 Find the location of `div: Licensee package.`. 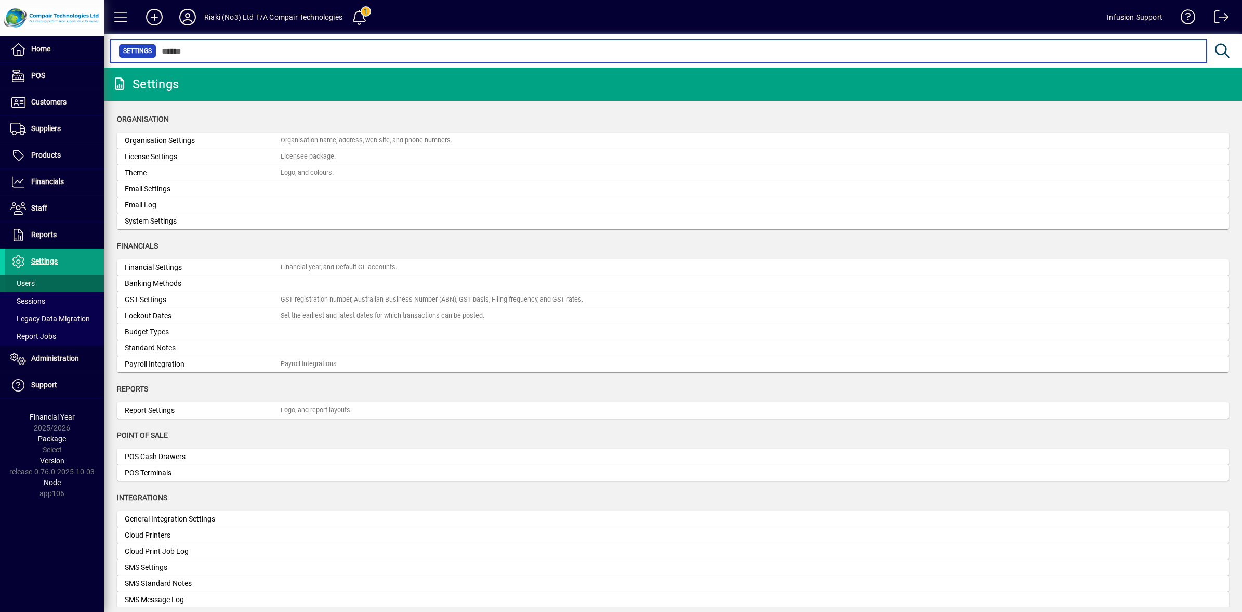

div: Licensee package. is located at coordinates (308, 156).